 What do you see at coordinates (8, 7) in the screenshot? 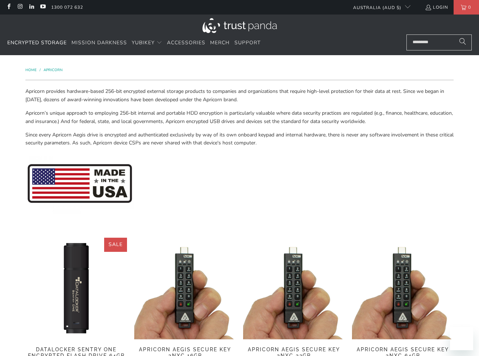
I see `a: Trust Panda Australia on Facebook` at bounding box center [8, 7].